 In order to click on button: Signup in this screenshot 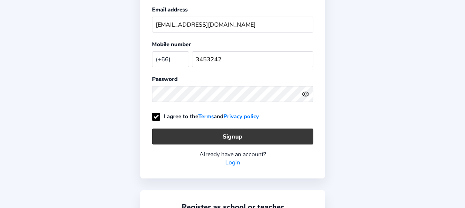, I will do `click(233, 137)`.